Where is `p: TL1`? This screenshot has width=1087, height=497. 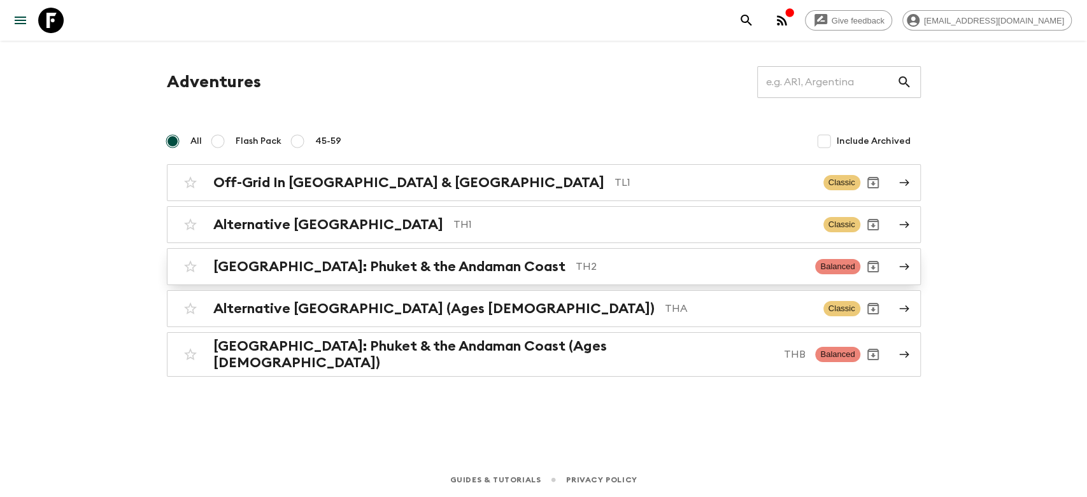
p: TL1 is located at coordinates (714, 183).